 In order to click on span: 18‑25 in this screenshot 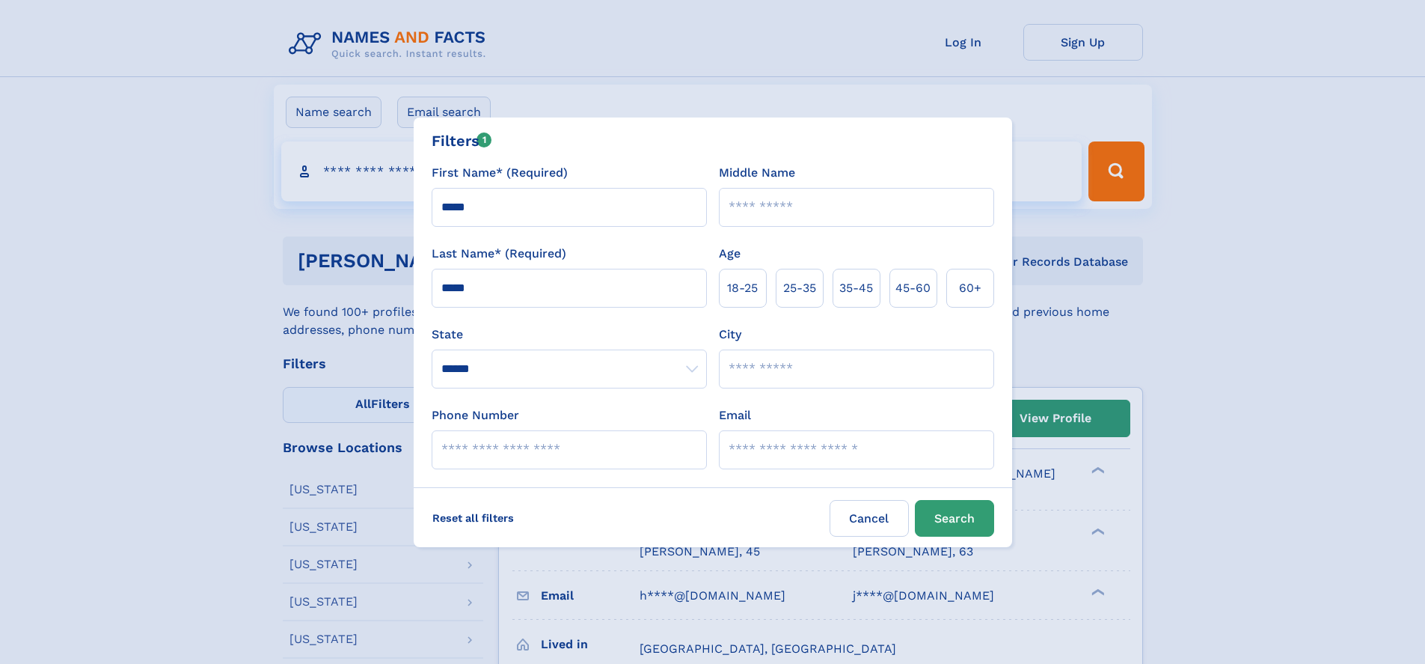, I will do `click(742, 288)`.